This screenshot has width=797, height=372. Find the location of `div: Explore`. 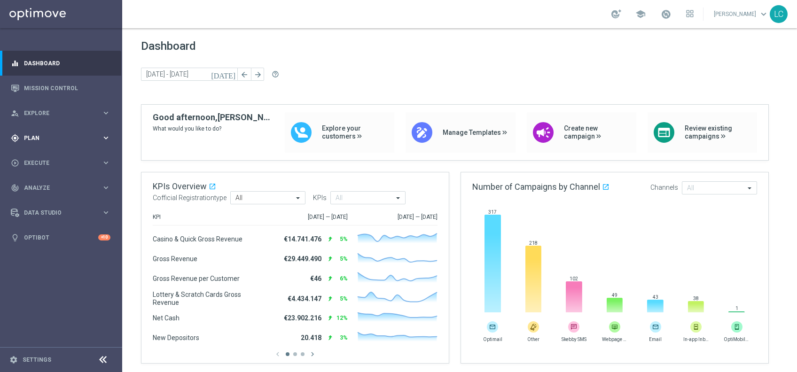

div: Explore is located at coordinates (56, 113).